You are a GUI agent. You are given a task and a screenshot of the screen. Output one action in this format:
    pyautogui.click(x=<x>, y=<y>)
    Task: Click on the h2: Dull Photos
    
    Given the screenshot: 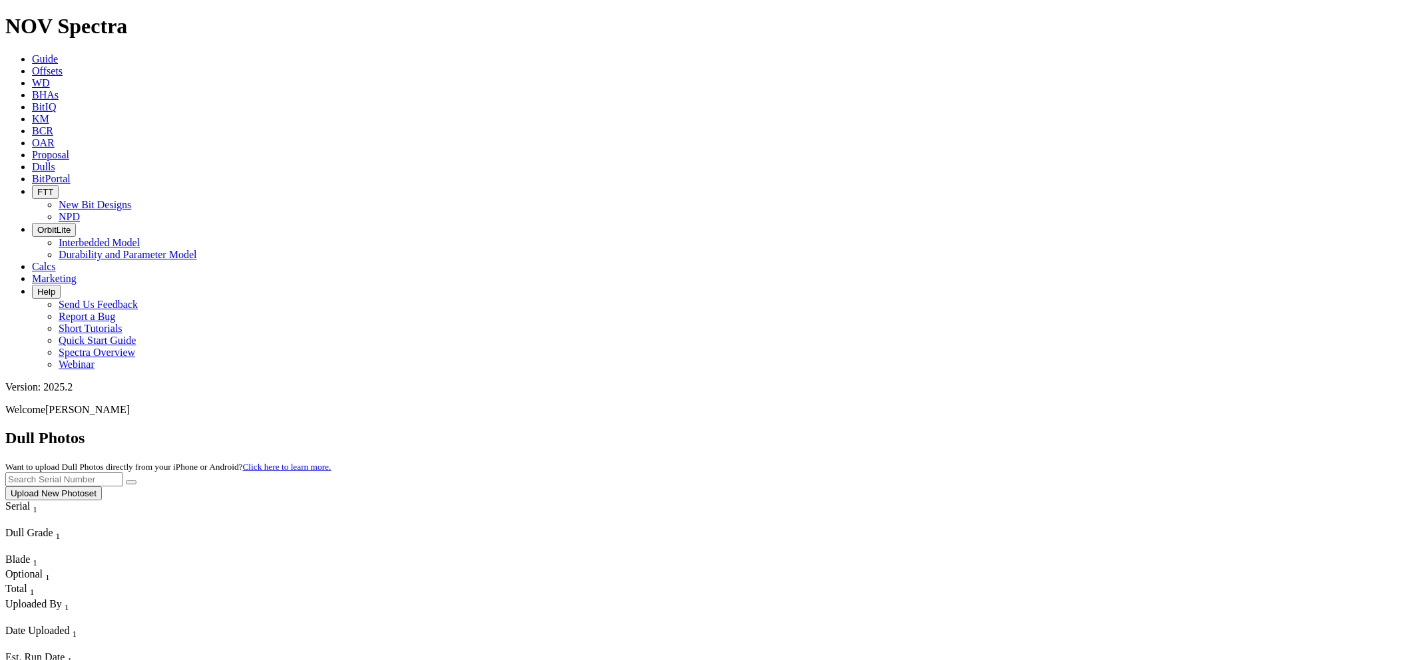 What is the action you would take?
    pyautogui.click(x=709, y=438)
    